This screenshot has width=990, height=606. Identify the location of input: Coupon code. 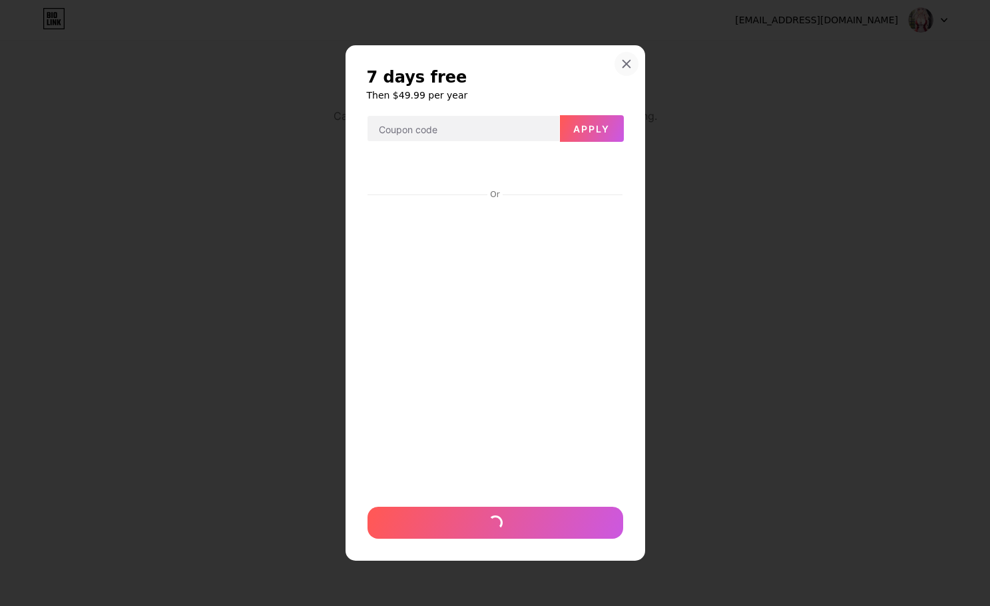
(464, 129).